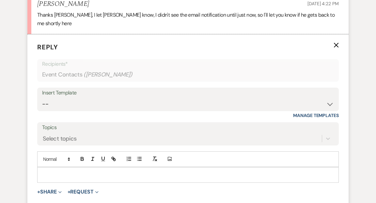 Image resolution: width=376 pixels, height=203 pixels. What do you see at coordinates (83, 192) in the screenshot?
I see `button: Request` at bounding box center [83, 192].